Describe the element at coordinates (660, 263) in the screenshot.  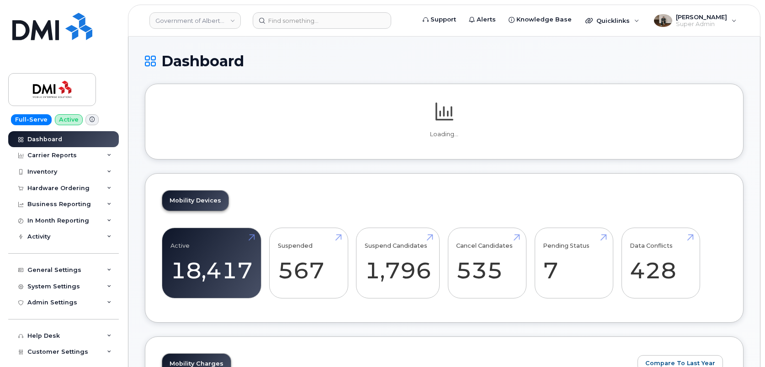
I see `a: Data Conflicts 428` at that location.